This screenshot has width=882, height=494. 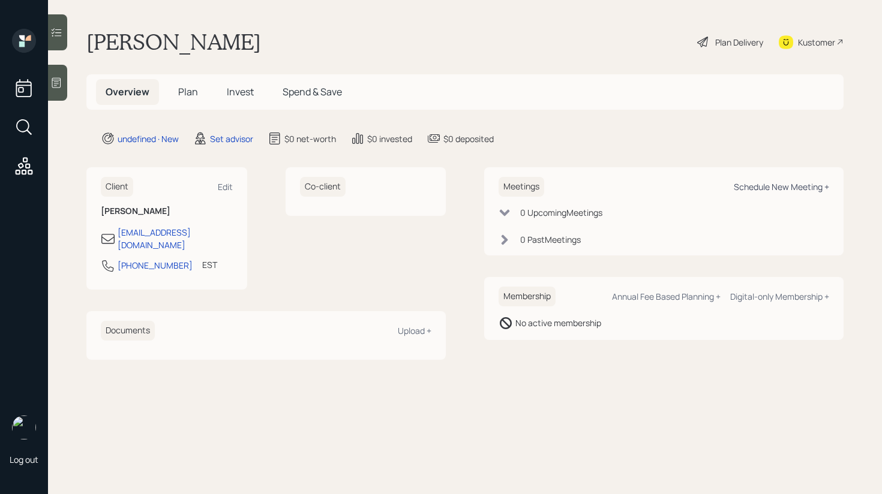 I want to click on div: 0 Upcoming Meeting s, so click(x=561, y=212).